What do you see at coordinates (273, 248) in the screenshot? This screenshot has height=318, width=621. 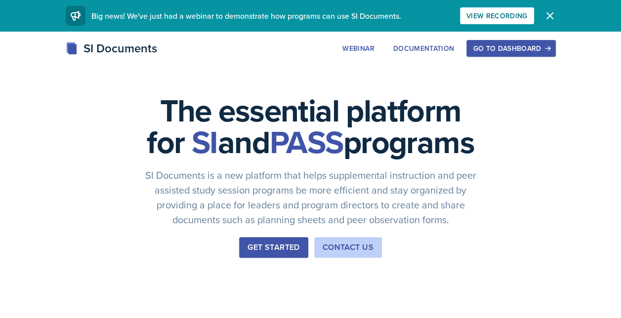 I see `button: Get Started` at bounding box center [273, 248].